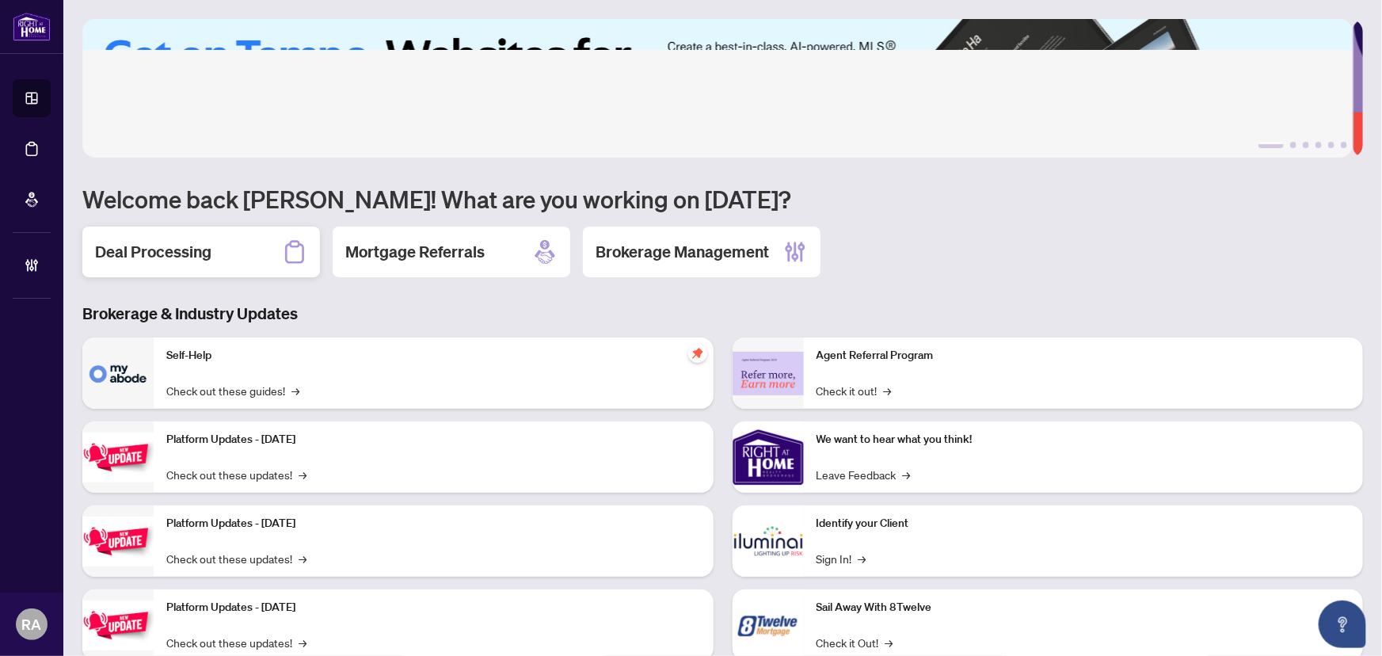 This screenshot has height=656, width=1382. What do you see at coordinates (415, 252) in the screenshot?
I see `h2: Mortgage Referrals` at bounding box center [415, 252].